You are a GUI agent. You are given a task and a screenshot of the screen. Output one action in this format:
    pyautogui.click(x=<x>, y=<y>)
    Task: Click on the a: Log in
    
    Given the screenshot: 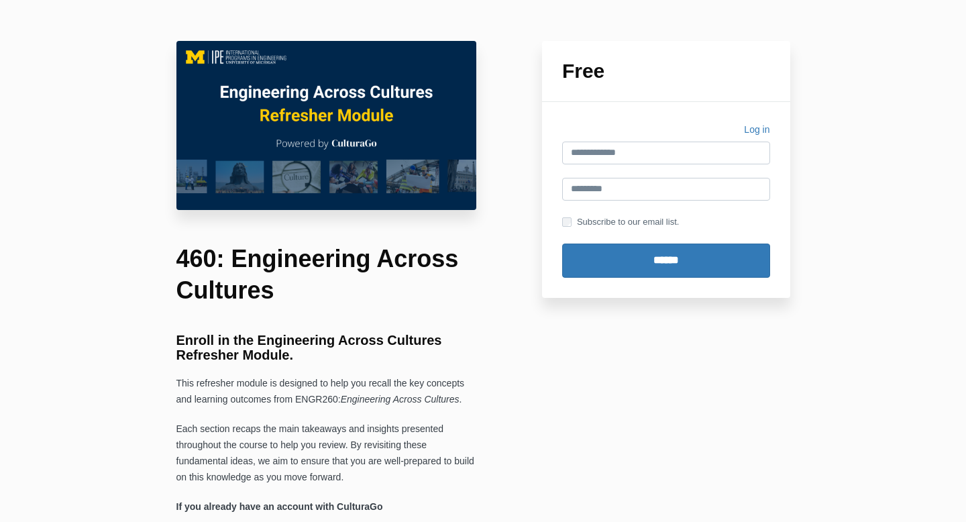 What is the action you would take?
    pyautogui.click(x=757, y=132)
    